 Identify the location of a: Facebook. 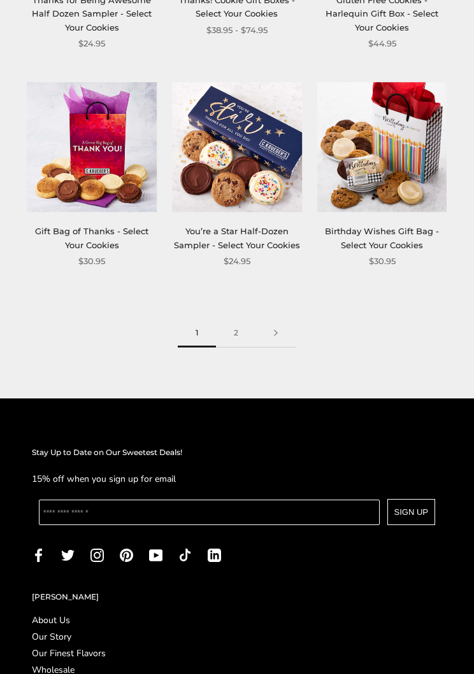
(38, 555).